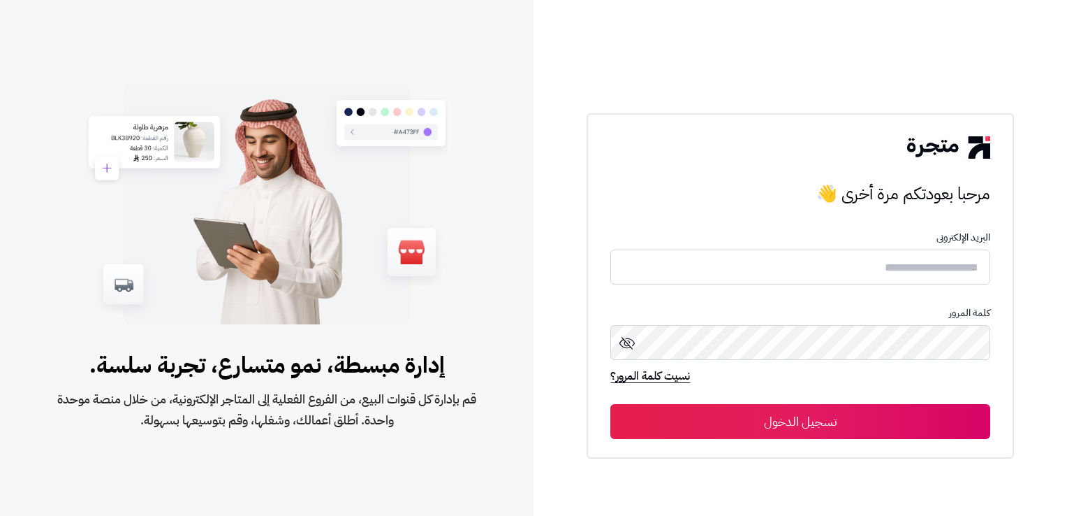  Describe the element at coordinates (800, 421) in the screenshot. I see `button: تسجيل الدخول` at that location.